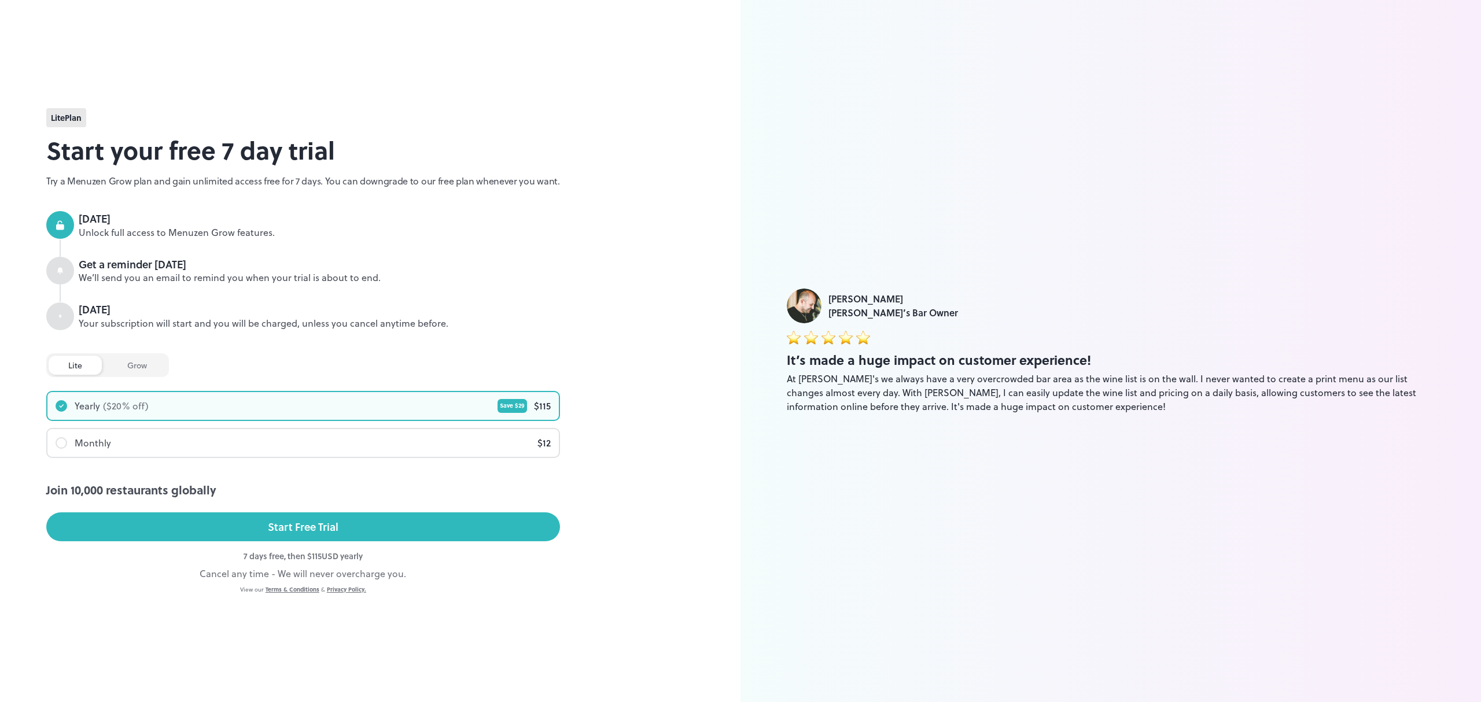 This screenshot has width=1481, height=702. What do you see at coordinates (319, 278) in the screenshot?
I see `div: We’ll send you an email to remind you when your trial is about to end.` at bounding box center [319, 278].